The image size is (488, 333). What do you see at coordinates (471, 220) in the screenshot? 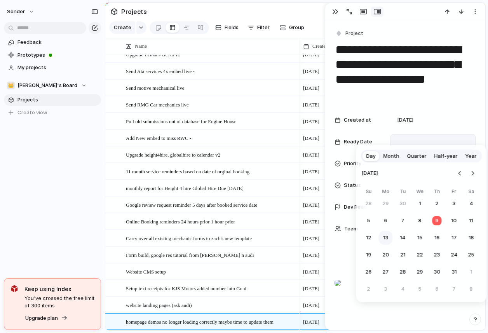
I see `button: Saturday, October 11th, 2025` at bounding box center [471, 220].